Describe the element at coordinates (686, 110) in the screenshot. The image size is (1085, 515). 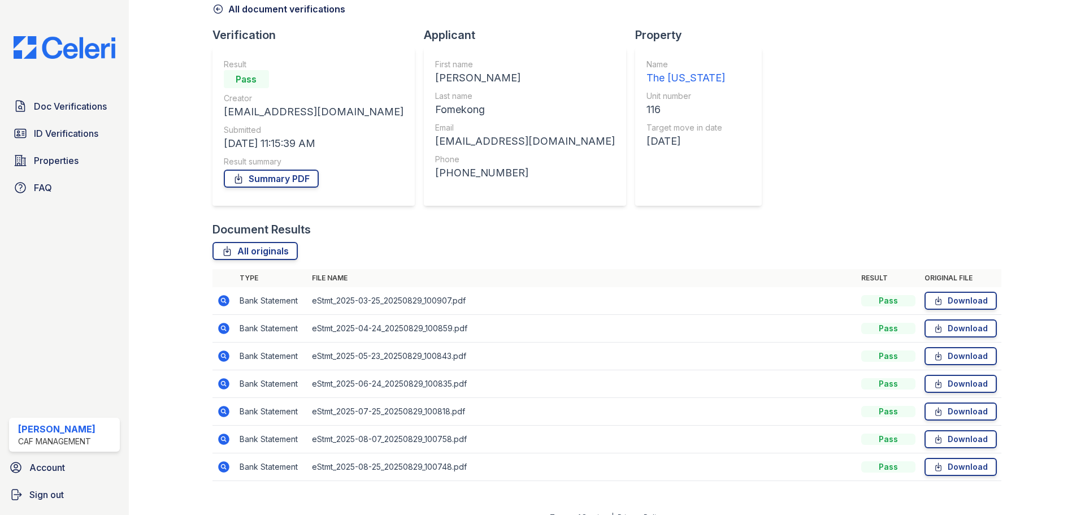
I see `div: 116` at that location.